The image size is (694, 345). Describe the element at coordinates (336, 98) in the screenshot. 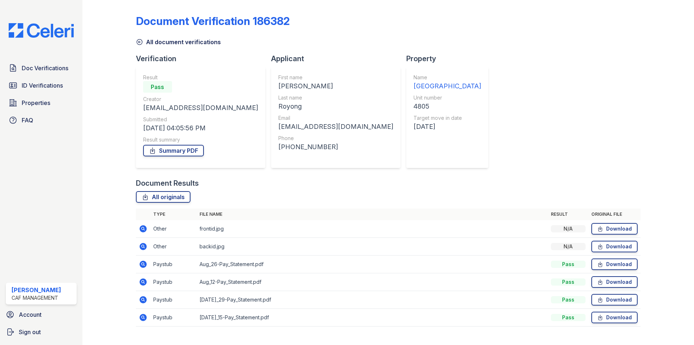

I see `div: Last name` at that location.